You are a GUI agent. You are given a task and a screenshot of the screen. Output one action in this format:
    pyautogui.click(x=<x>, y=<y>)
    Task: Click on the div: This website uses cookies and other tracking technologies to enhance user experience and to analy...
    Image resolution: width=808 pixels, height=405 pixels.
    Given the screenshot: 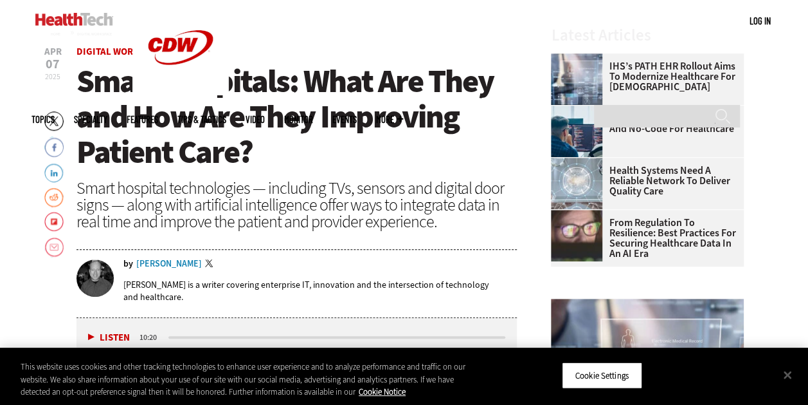 What is the action you would take?
    pyautogui.click(x=253, y=379)
    